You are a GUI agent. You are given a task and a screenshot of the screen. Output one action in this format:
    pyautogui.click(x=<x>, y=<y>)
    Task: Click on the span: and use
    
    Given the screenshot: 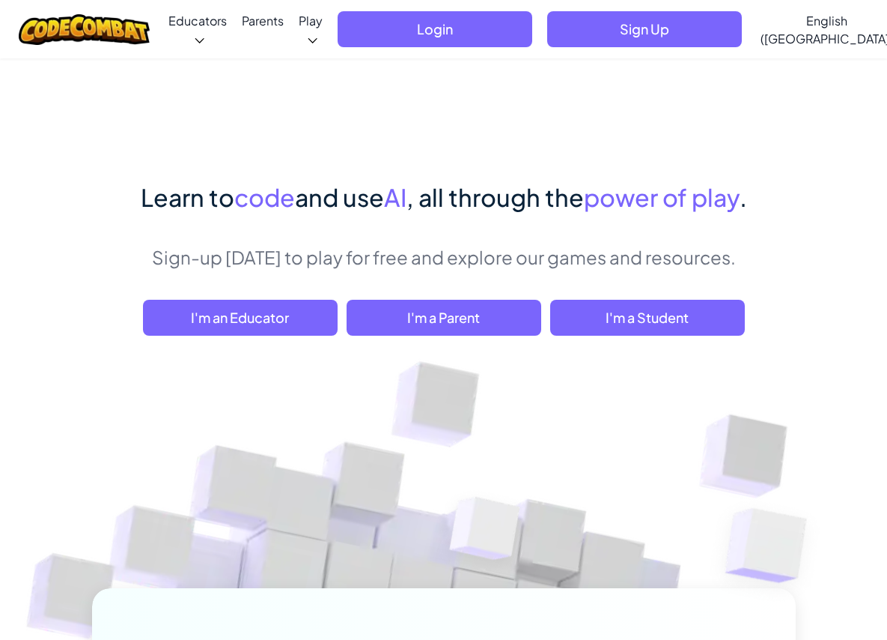 What is the action you would take?
    pyautogui.click(x=339, y=197)
    